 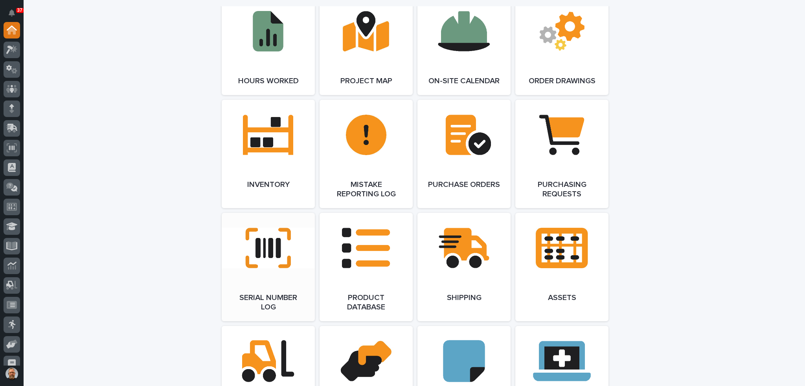 What do you see at coordinates (562, 267) in the screenshot?
I see `a: Assets` at bounding box center [562, 267].